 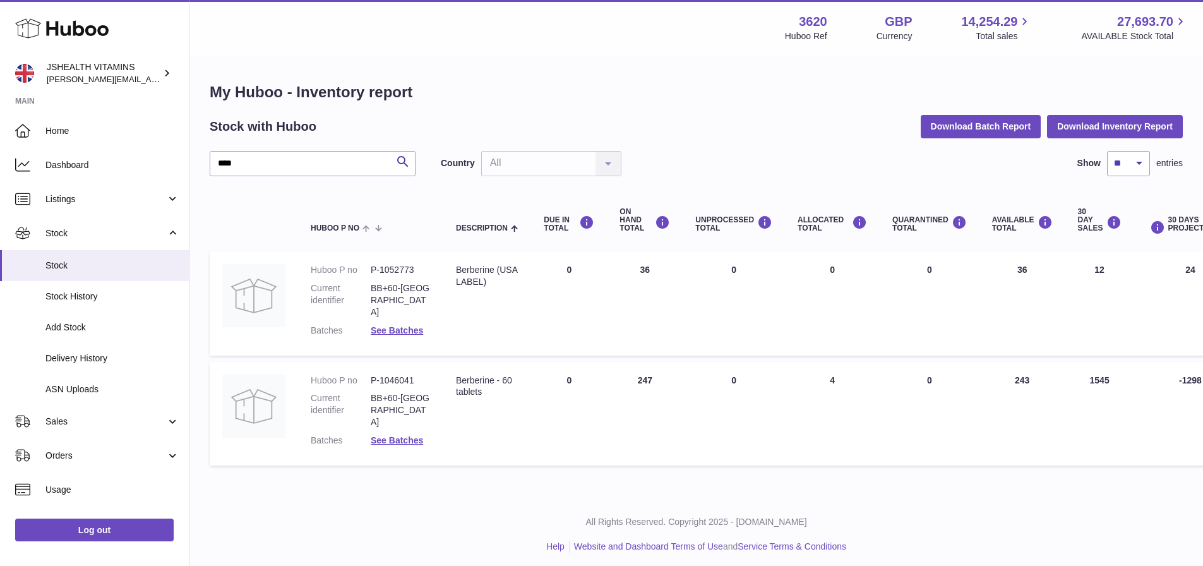 What do you see at coordinates (569, 224) in the screenshot?
I see `div: DUE IN TOTAL` at bounding box center [569, 224].